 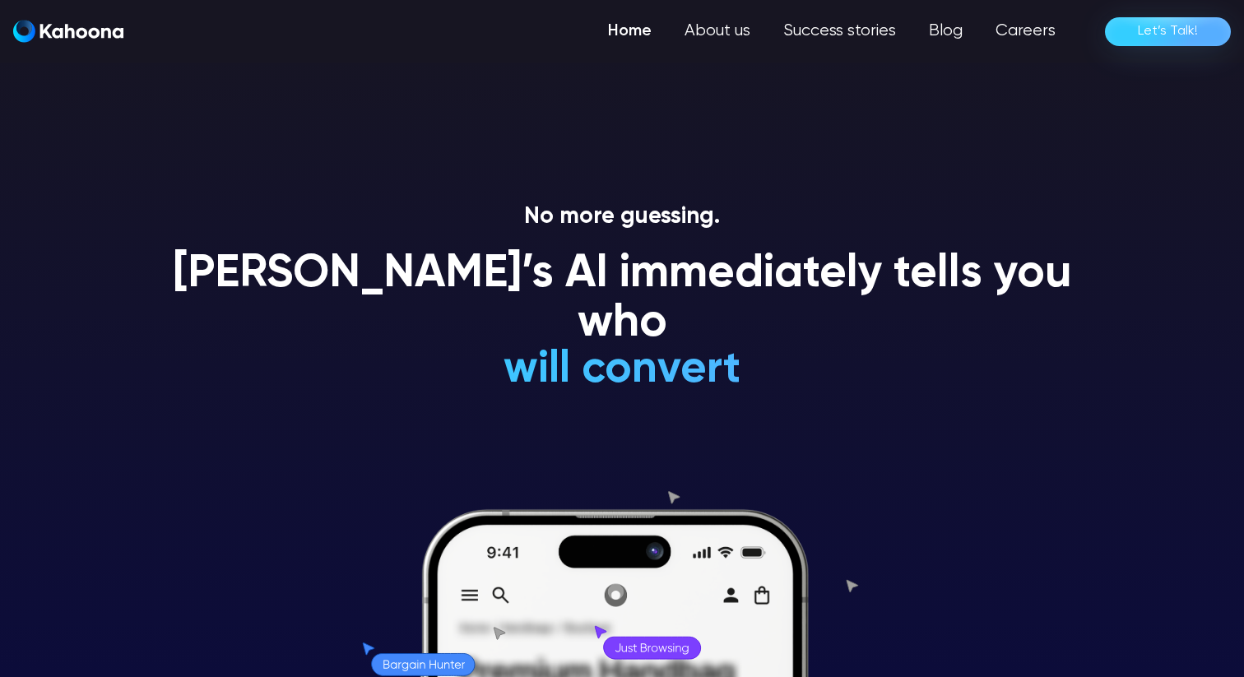 What do you see at coordinates (945, 31) in the screenshot?
I see `a: Blog` at bounding box center [945, 31].